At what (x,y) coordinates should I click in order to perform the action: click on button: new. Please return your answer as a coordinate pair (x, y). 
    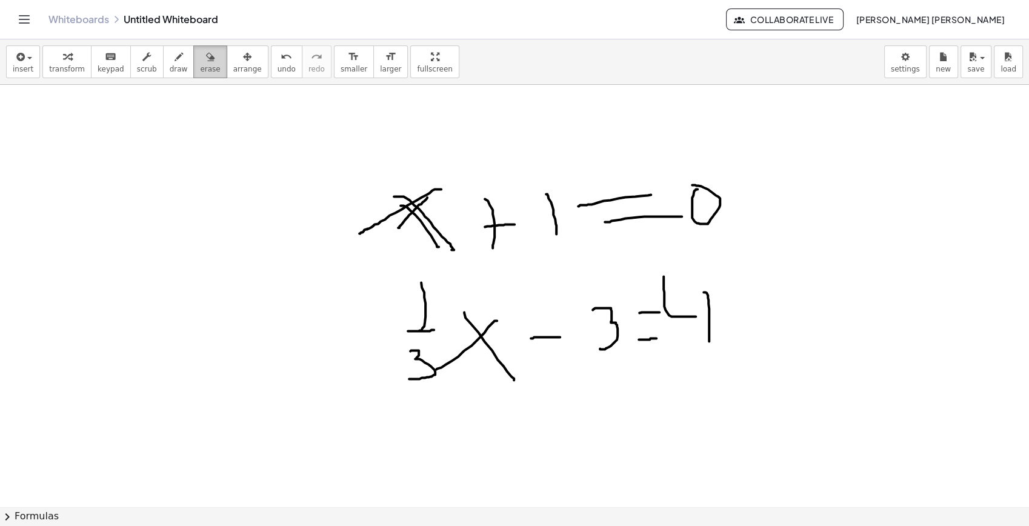
    Looking at the image, I should click on (943, 62).